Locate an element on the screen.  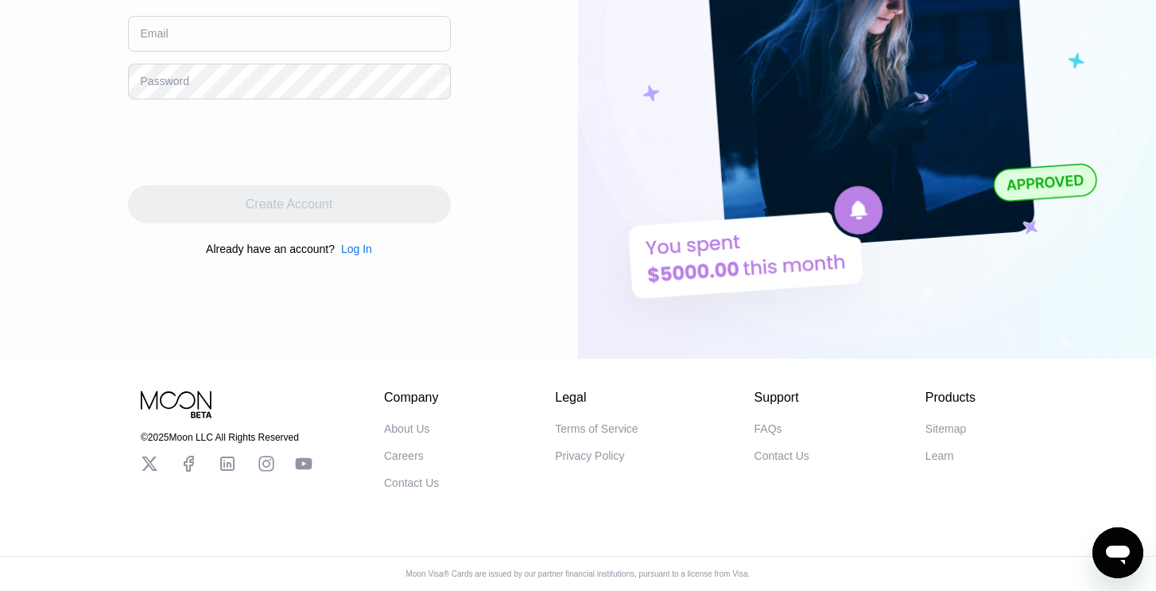
div: Email is located at coordinates (154, 33).